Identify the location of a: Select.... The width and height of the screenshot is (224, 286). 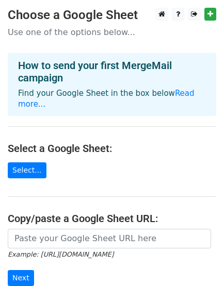
(27, 170).